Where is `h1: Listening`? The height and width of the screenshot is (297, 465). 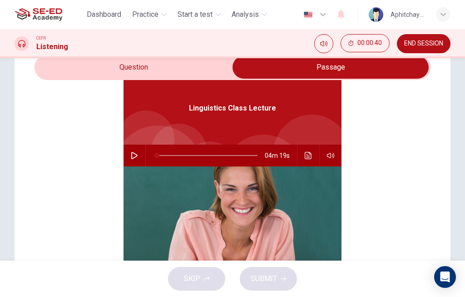 h1: Listening is located at coordinates (52, 47).